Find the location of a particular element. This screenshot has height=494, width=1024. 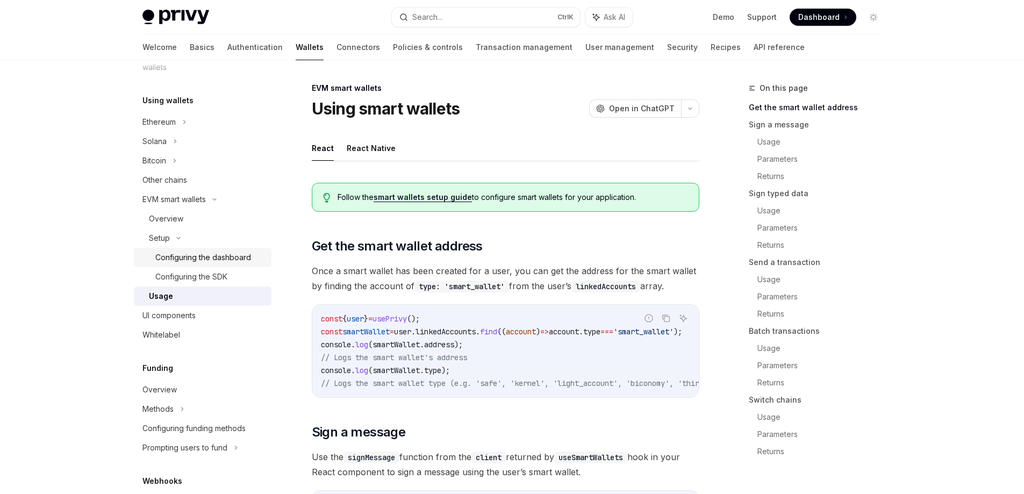

div: Solana is located at coordinates (154, 141).